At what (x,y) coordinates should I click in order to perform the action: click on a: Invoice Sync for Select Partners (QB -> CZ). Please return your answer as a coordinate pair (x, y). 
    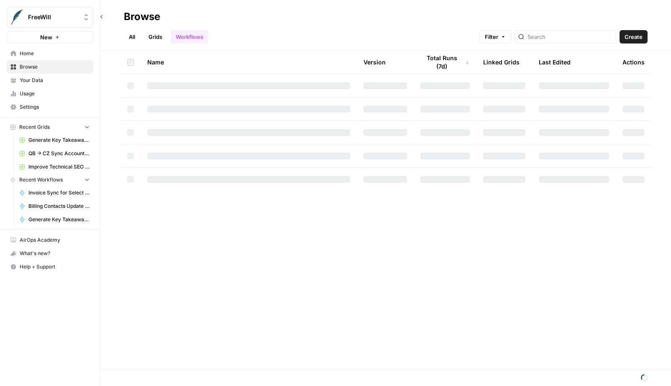
    Looking at the image, I should click on (54, 193).